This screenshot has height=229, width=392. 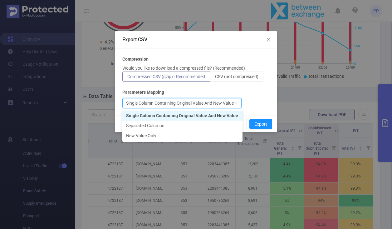 What do you see at coordinates (237, 76) in the screenshot?
I see `span: CSV (not compressed)` at bounding box center [237, 76].